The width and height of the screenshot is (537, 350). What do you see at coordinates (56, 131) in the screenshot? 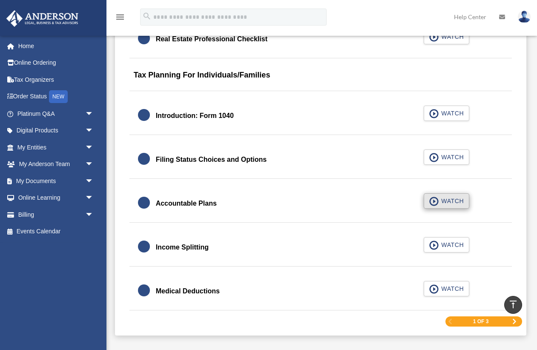
I see `a: Digital Productsarrow_drop_down` at bounding box center [56, 131].